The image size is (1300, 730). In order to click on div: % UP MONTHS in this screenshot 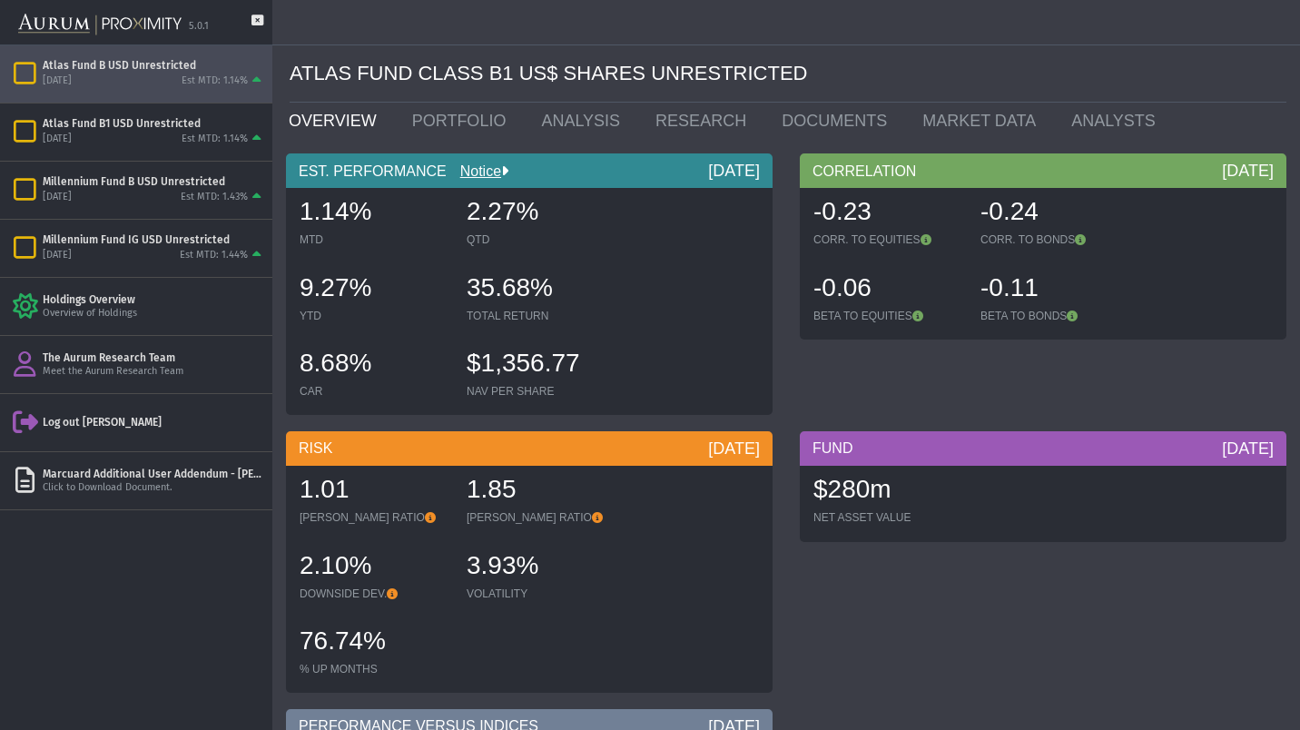, I will do `click(374, 669)`.